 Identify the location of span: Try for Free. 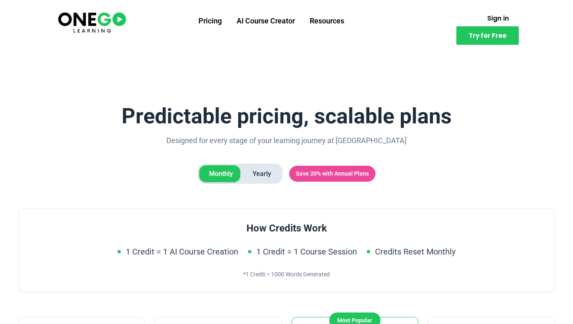
(488, 35).